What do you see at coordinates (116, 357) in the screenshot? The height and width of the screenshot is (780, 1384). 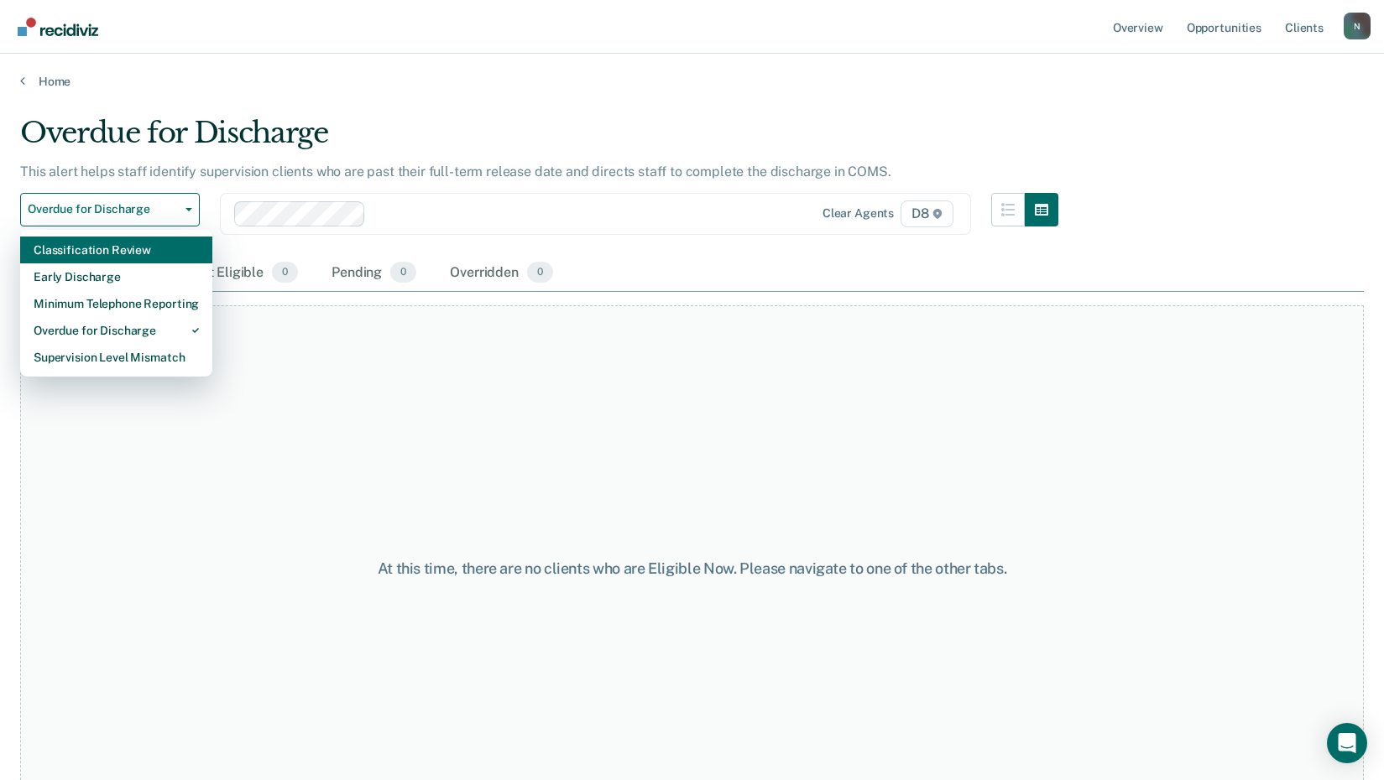 I see `div: Supervision Level Mismatch` at bounding box center [116, 357].